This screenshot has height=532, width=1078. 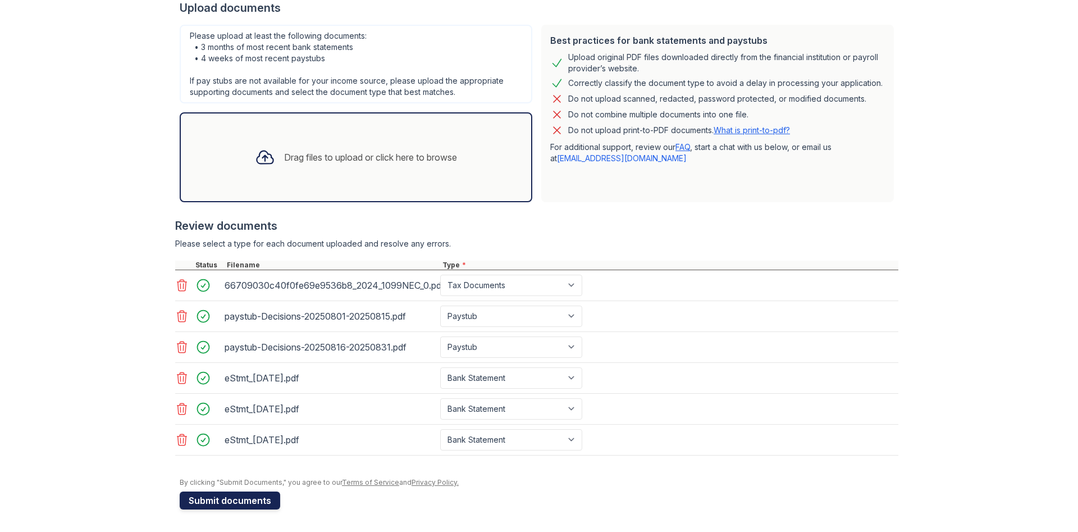 What do you see at coordinates (658, 115) in the screenshot?
I see `div: Do not combine multiple documents into one file.` at bounding box center [658, 115].